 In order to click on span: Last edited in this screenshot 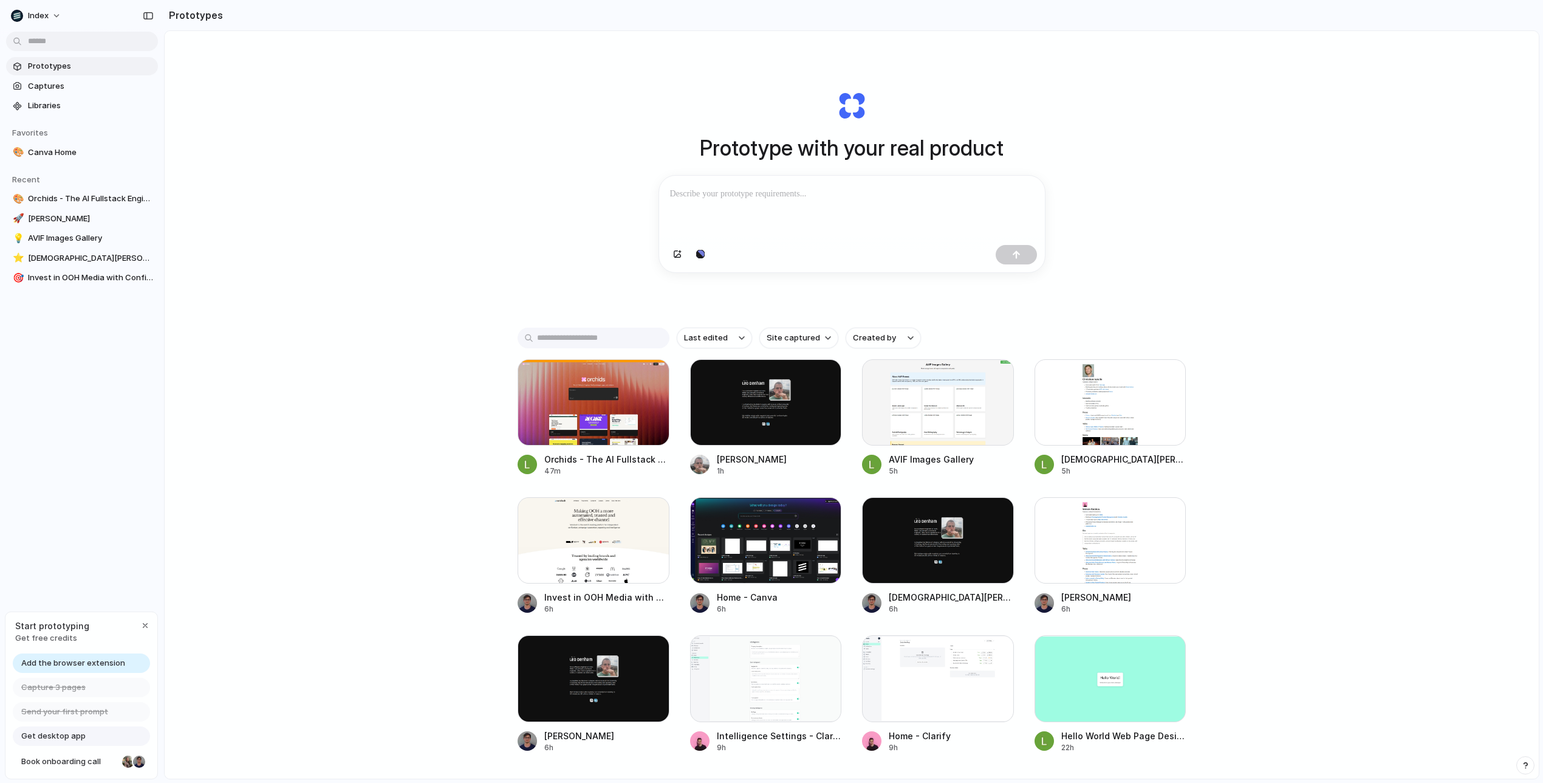, I will do `click(706, 338)`.